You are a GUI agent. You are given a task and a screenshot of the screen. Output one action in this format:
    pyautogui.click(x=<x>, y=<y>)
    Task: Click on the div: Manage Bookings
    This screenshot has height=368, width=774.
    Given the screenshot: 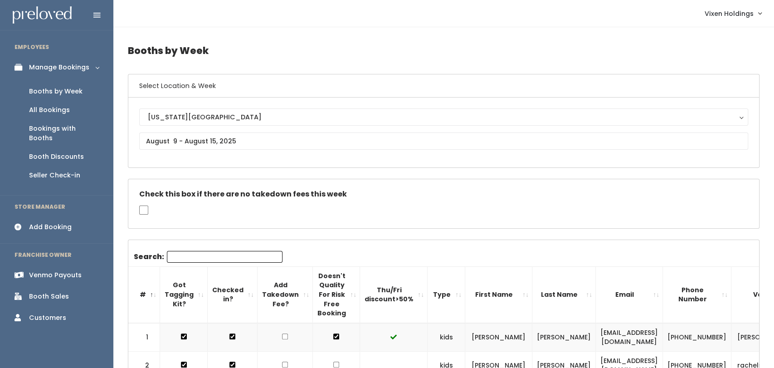 What is the action you would take?
    pyautogui.click(x=59, y=67)
    